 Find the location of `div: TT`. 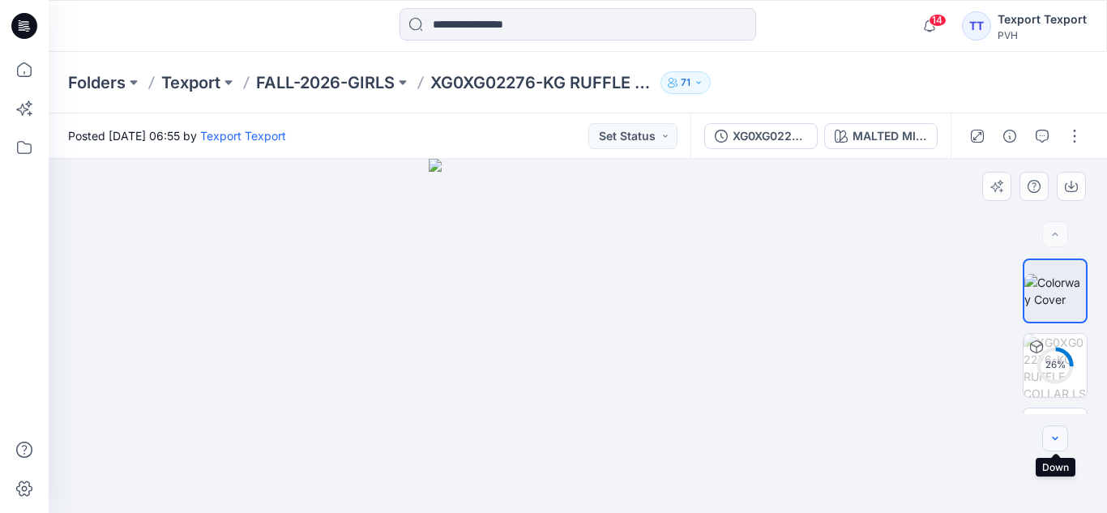

div: TT is located at coordinates (976, 26).